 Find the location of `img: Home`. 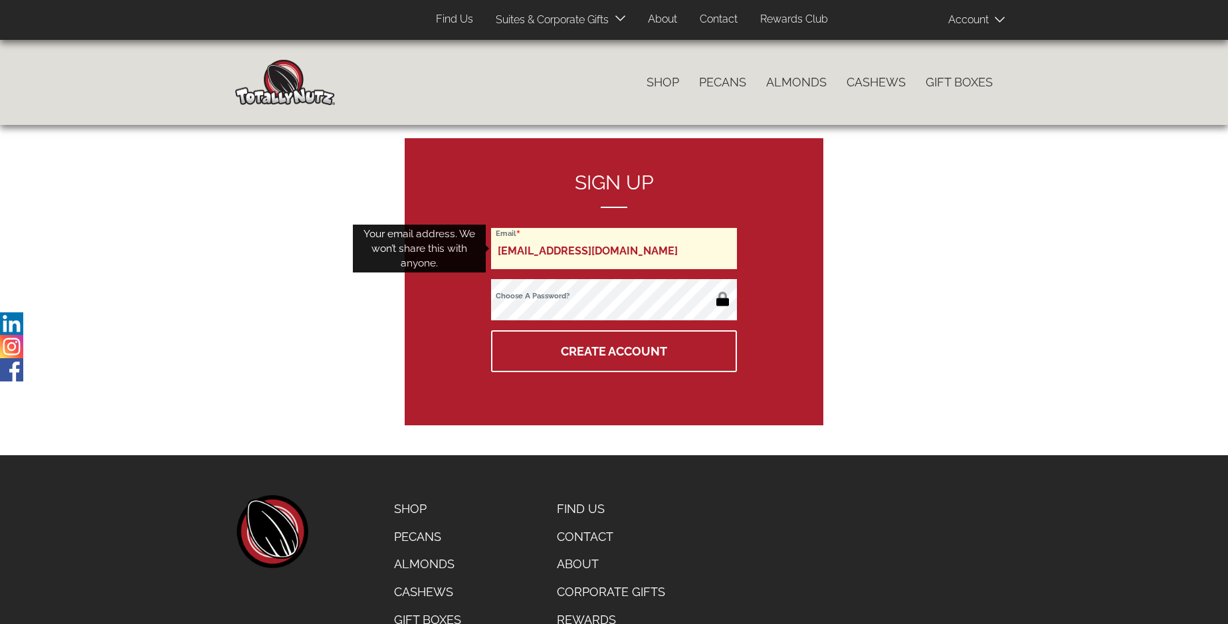

img: Home is located at coordinates (285, 82).